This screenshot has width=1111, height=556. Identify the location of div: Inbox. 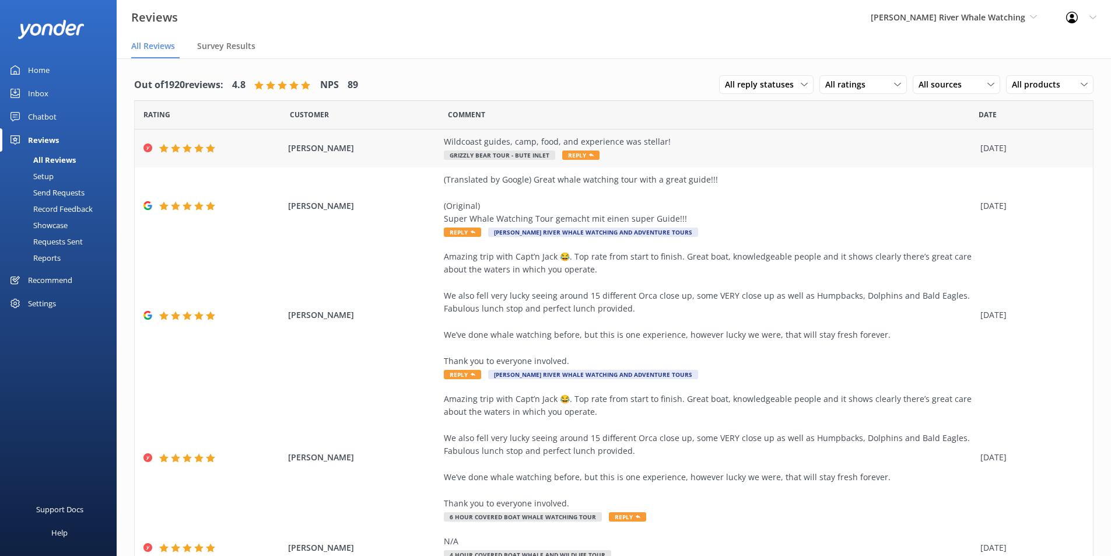
(38, 93).